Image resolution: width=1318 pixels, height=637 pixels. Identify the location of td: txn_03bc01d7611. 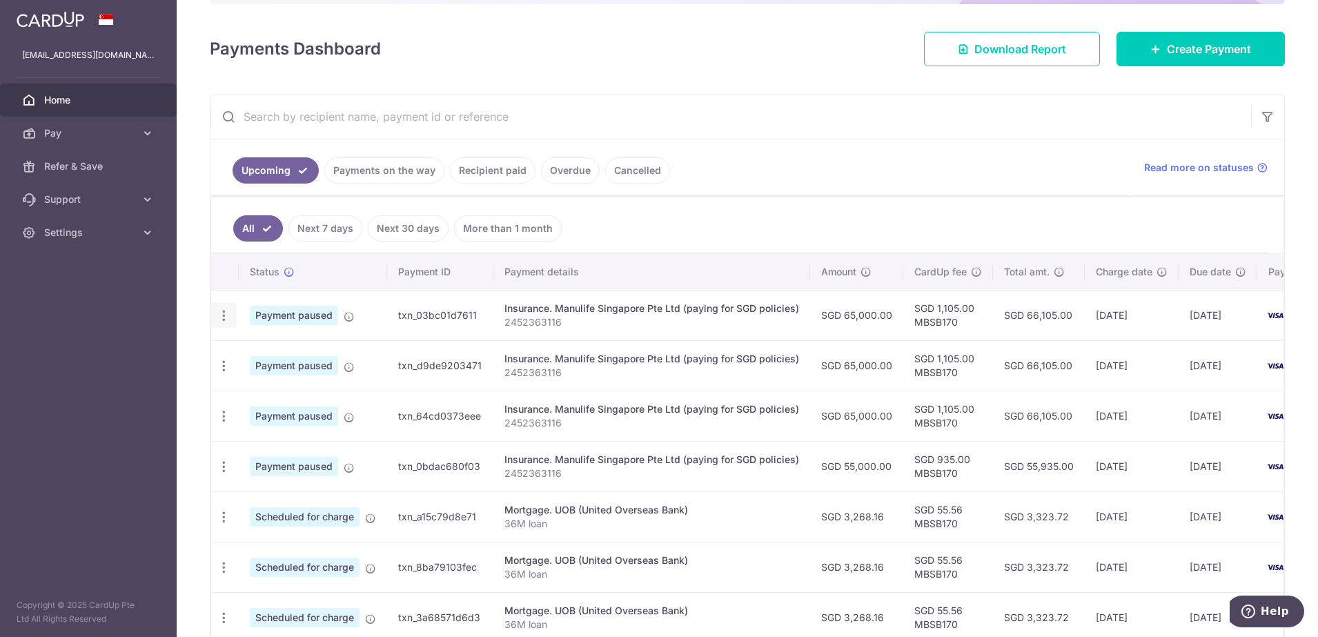
(440, 315).